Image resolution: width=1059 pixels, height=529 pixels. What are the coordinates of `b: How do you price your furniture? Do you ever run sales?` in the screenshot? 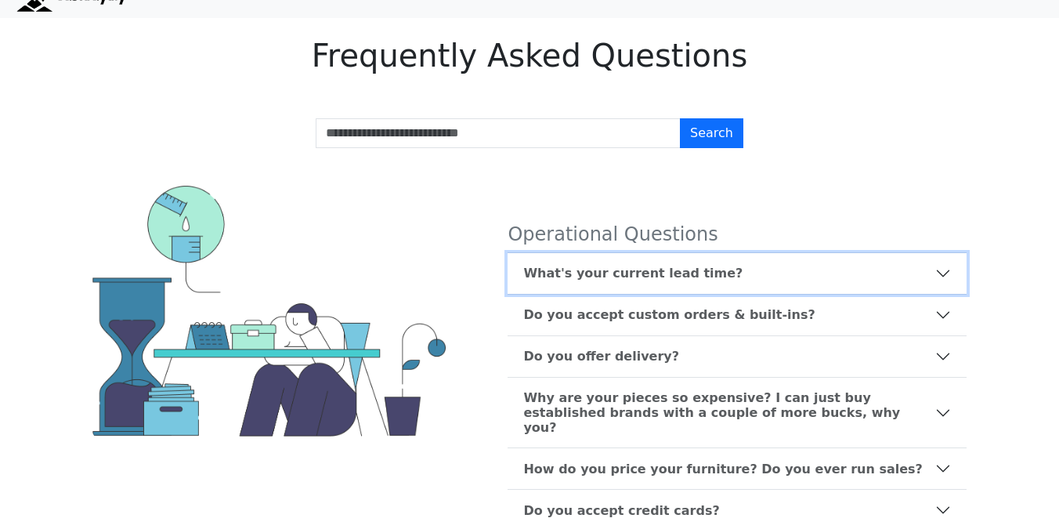 It's located at (722, 468).